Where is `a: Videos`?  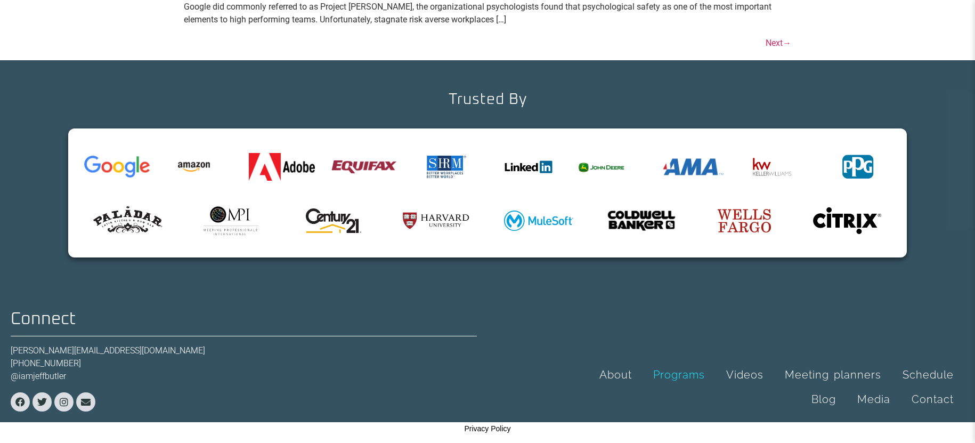
a: Videos is located at coordinates (745, 375).